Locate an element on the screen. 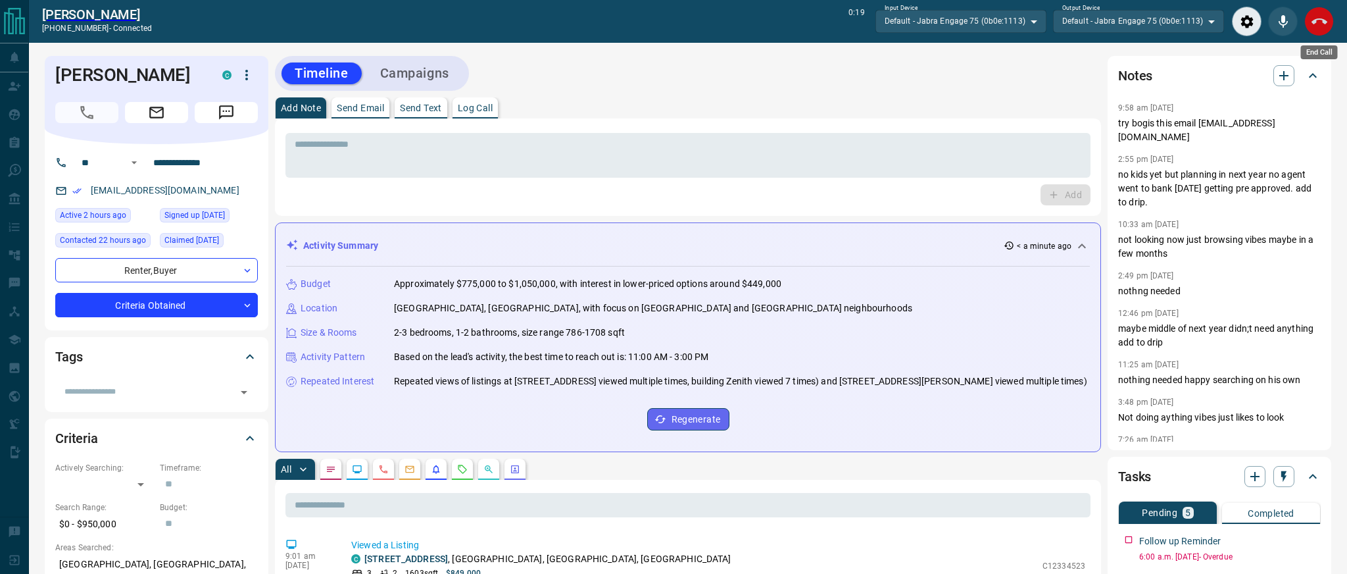  span: Call is located at coordinates (87, 113).